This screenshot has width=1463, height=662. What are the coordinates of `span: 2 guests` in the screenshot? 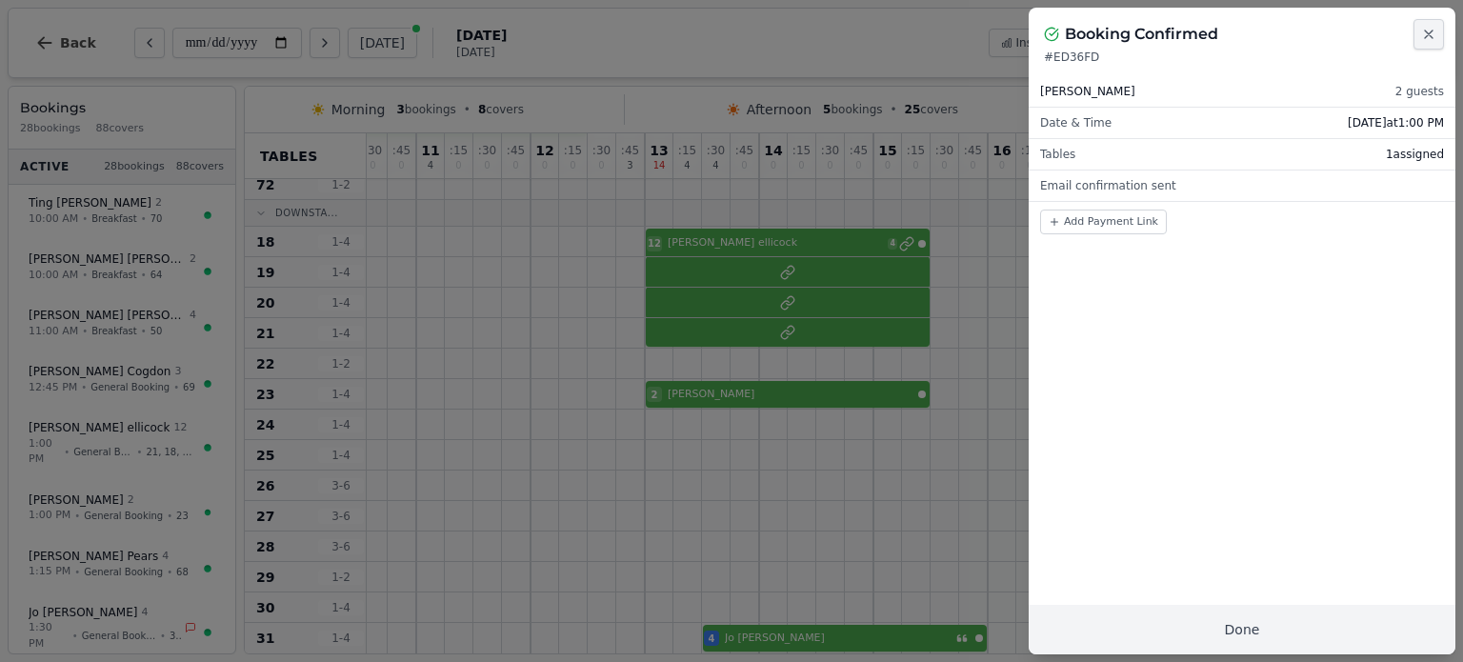 It's located at (1419, 91).